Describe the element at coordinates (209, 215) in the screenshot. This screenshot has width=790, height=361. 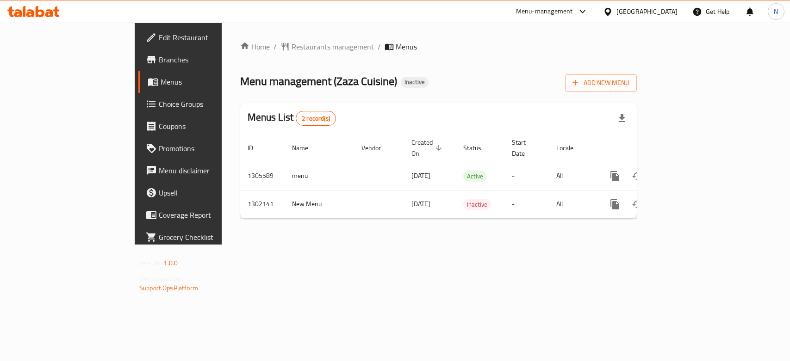
I see `span: Coverage Report` at that location.